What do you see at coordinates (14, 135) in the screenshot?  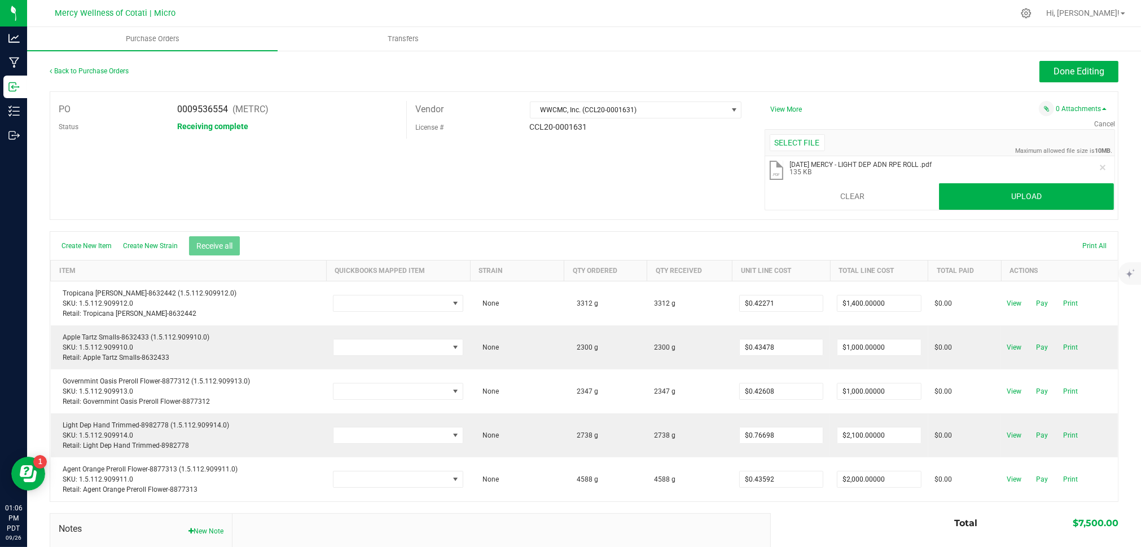 I see `inline-svg: Outbound` at bounding box center [14, 135].